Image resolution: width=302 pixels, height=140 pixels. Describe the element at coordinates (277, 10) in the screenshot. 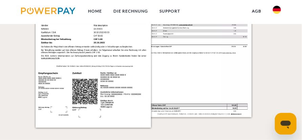

I see `img: de` at that location.